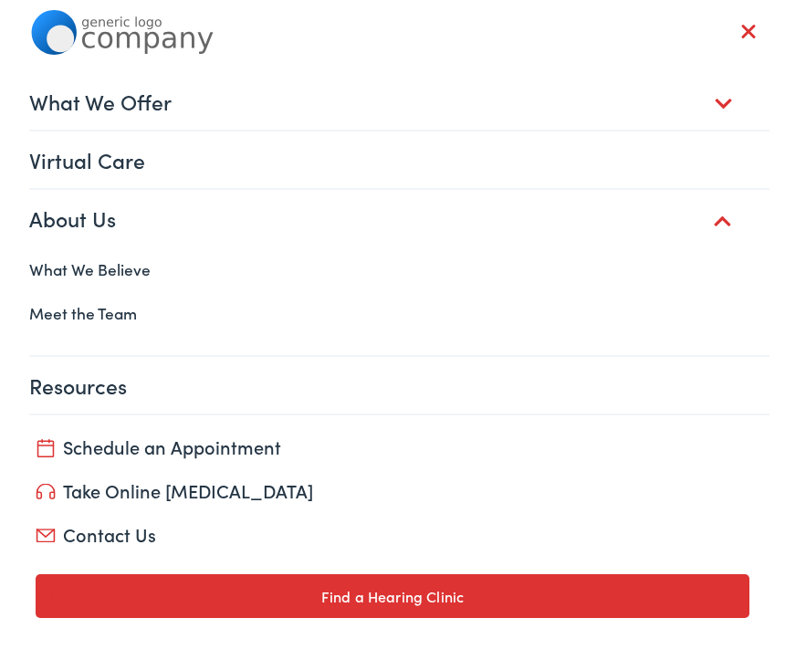  Describe the element at coordinates (393, 596) in the screenshot. I see `a: Find a Hearing Clinic` at that location.